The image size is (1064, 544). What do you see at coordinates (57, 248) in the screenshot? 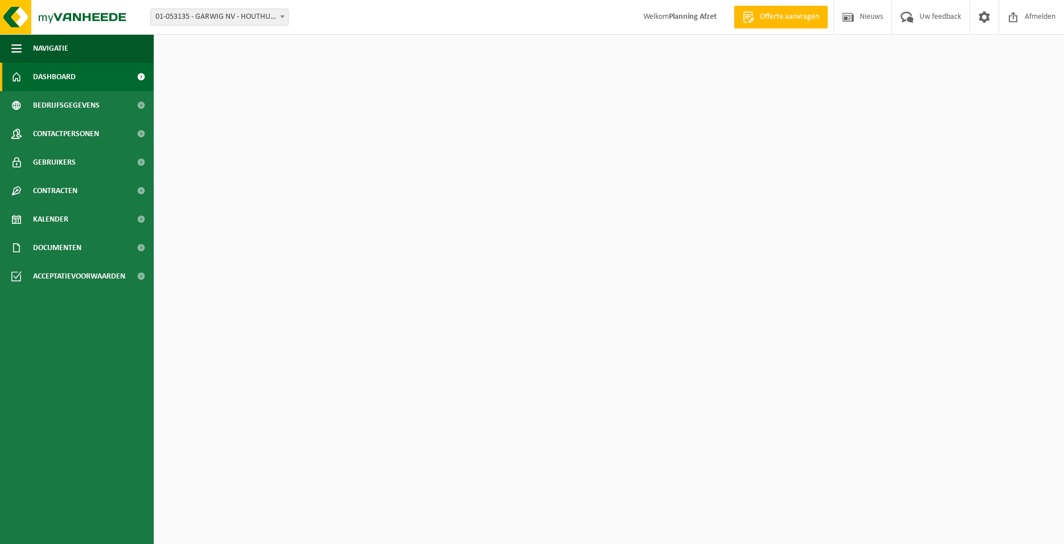
I see `span: Documenten` at bounding box center [57, 248].